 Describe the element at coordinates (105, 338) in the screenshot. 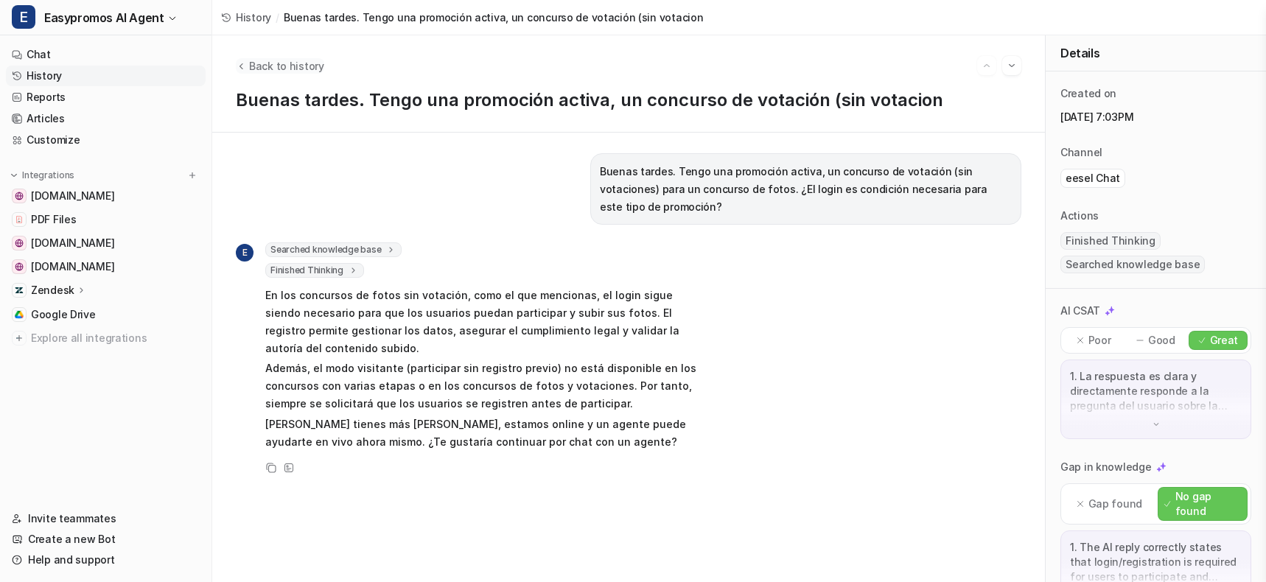

I see `a: Explore all integrations` at that location.